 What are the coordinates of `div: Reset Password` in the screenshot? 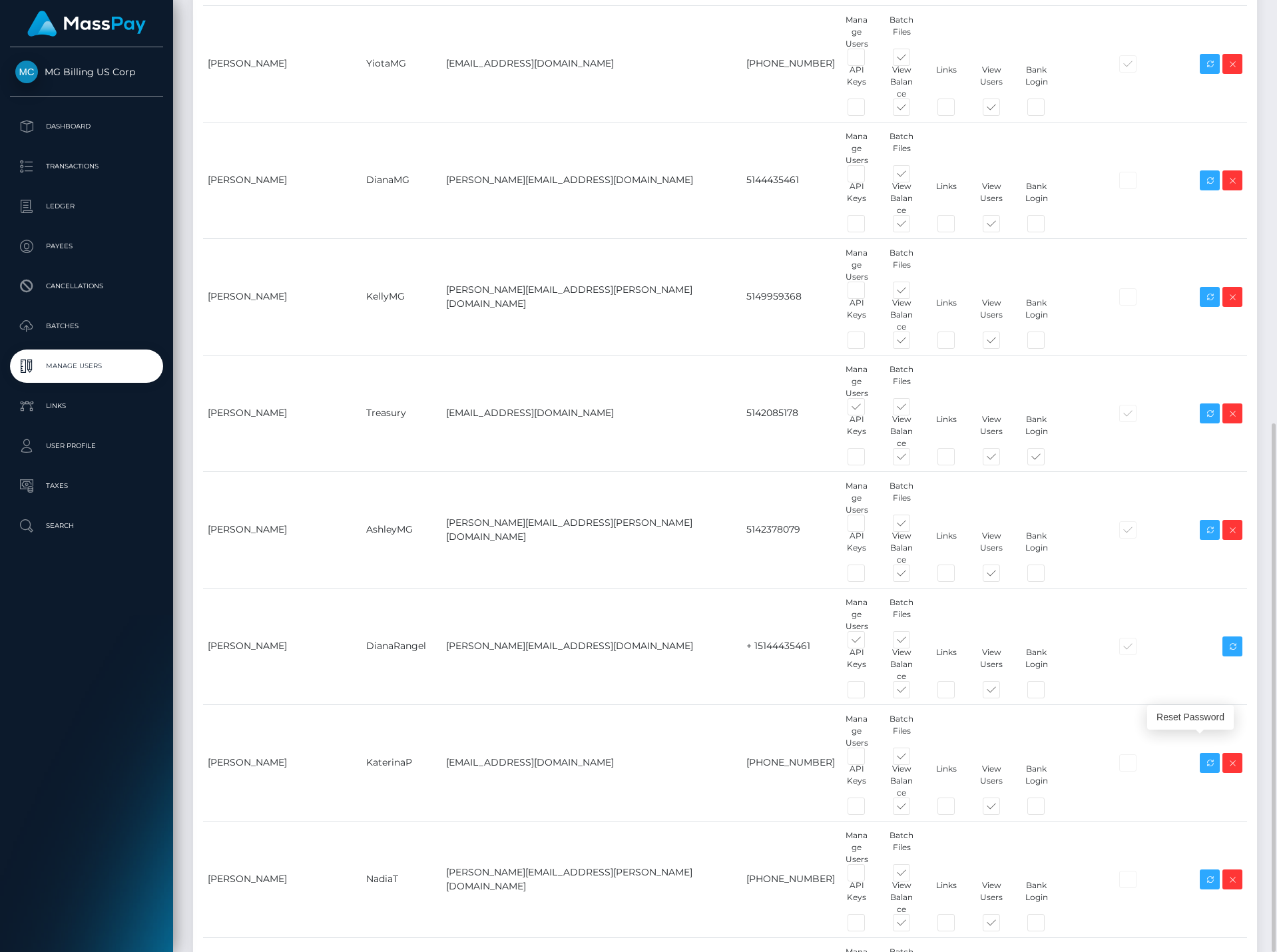 It's located at (1190, 717).